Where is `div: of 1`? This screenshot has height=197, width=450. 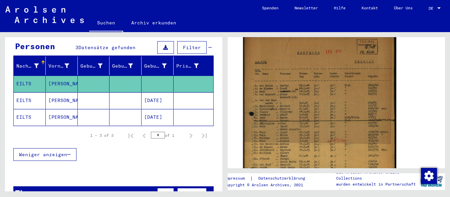
div: of 1 is located at coordinates (168, 135).